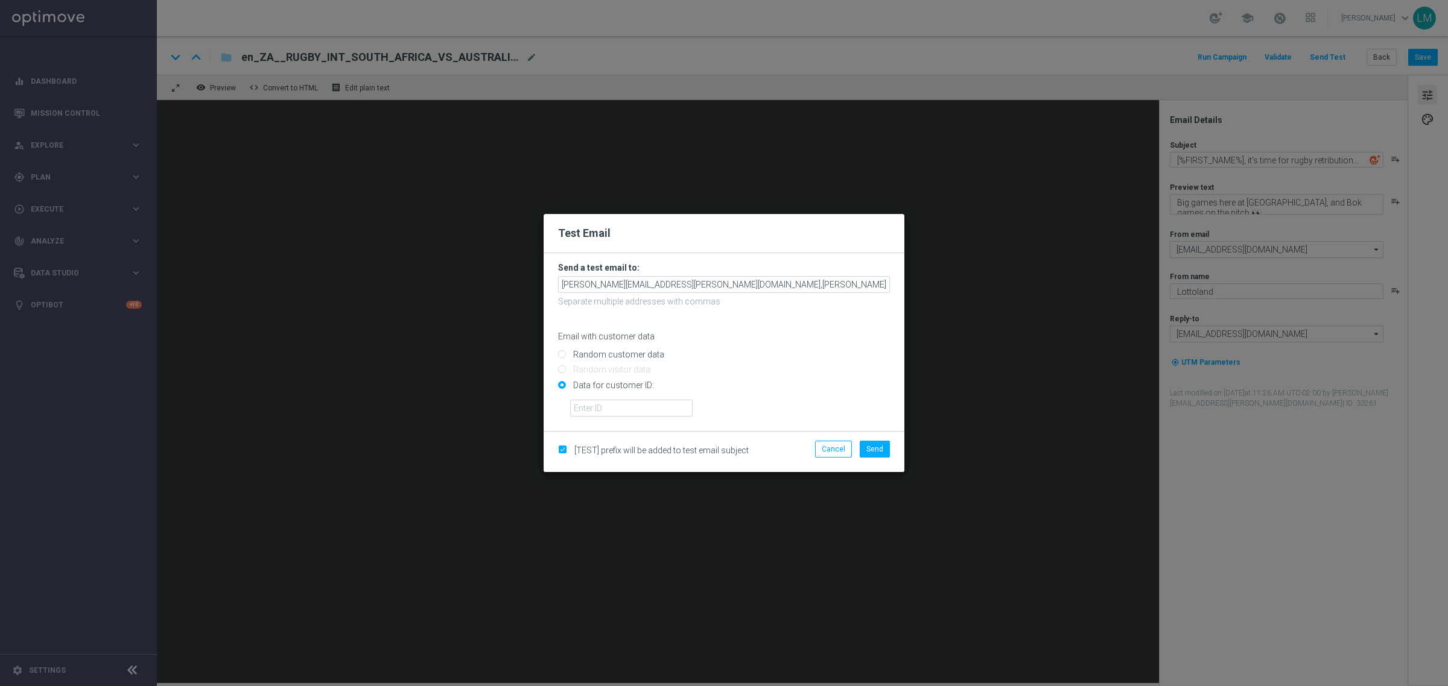 Image resolution: width=1448 pixels, height=686 pixels. I want to click on button: Cancel, so click(833, 449).